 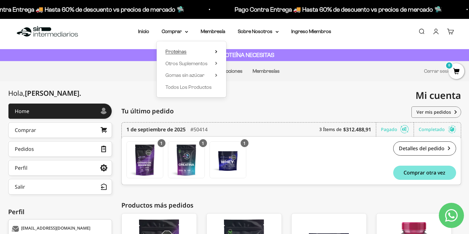 I want to click on span: Comprar otra vez, so click(x=425, y=173).